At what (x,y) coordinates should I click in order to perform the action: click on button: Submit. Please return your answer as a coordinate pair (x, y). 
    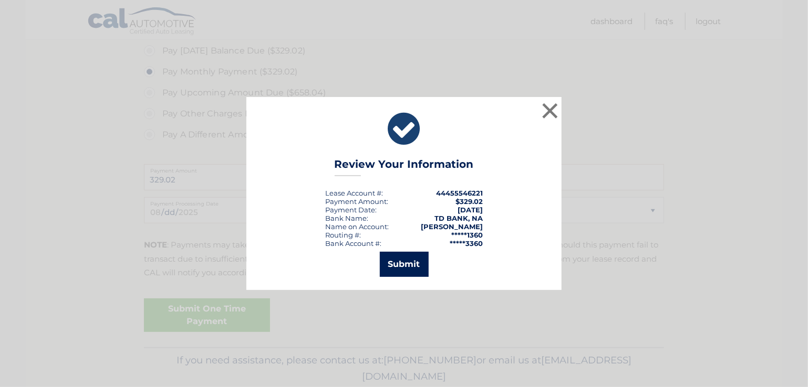
    Looking at the image, I should click on (404, 265).